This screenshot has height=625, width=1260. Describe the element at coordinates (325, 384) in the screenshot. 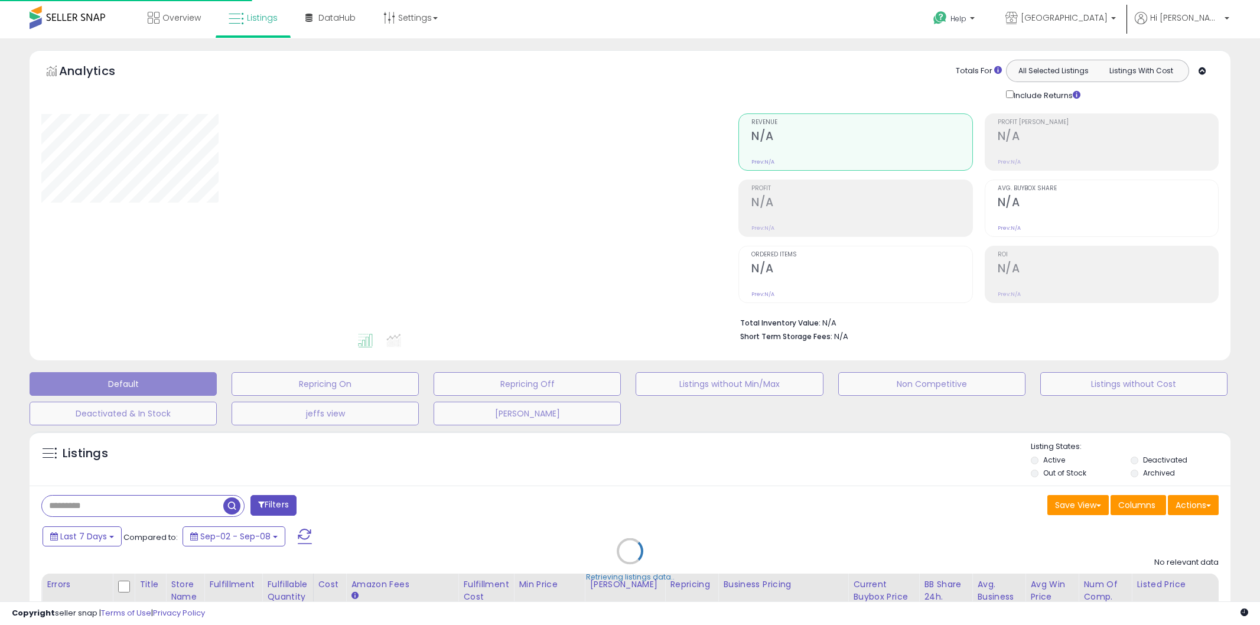

I see `button: Repricing On` at that location.